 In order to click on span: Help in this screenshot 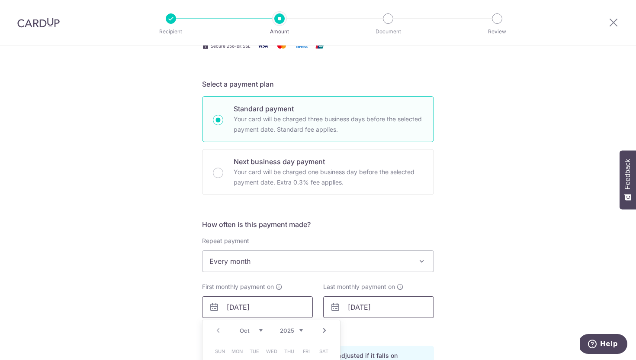, I will do `click(29, 10)`.